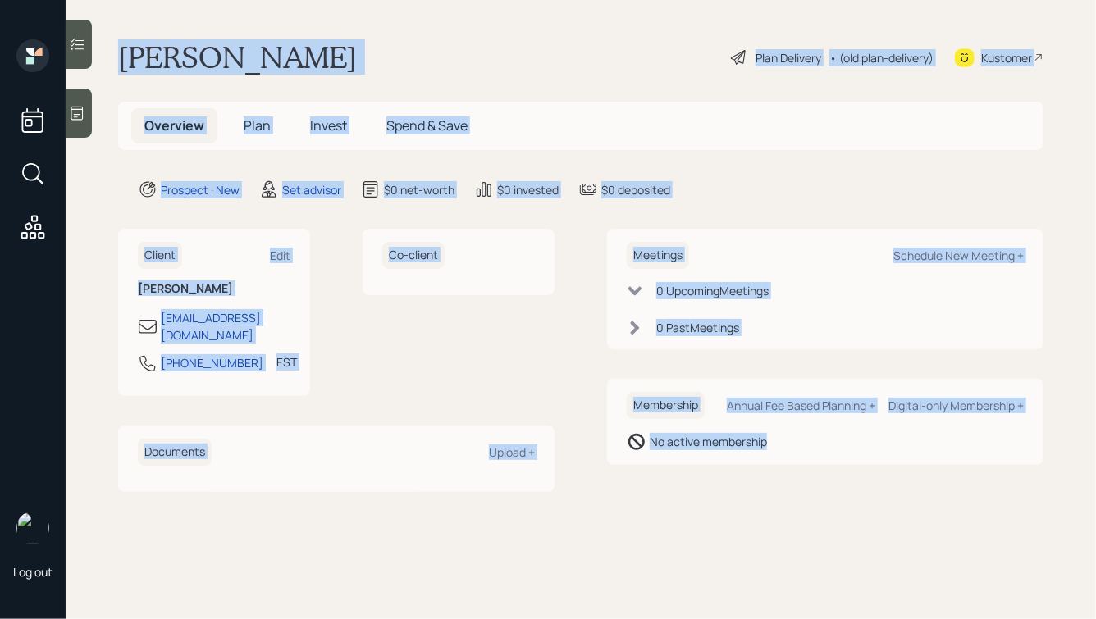  I want to click on h6: Client, so click(160, 255).